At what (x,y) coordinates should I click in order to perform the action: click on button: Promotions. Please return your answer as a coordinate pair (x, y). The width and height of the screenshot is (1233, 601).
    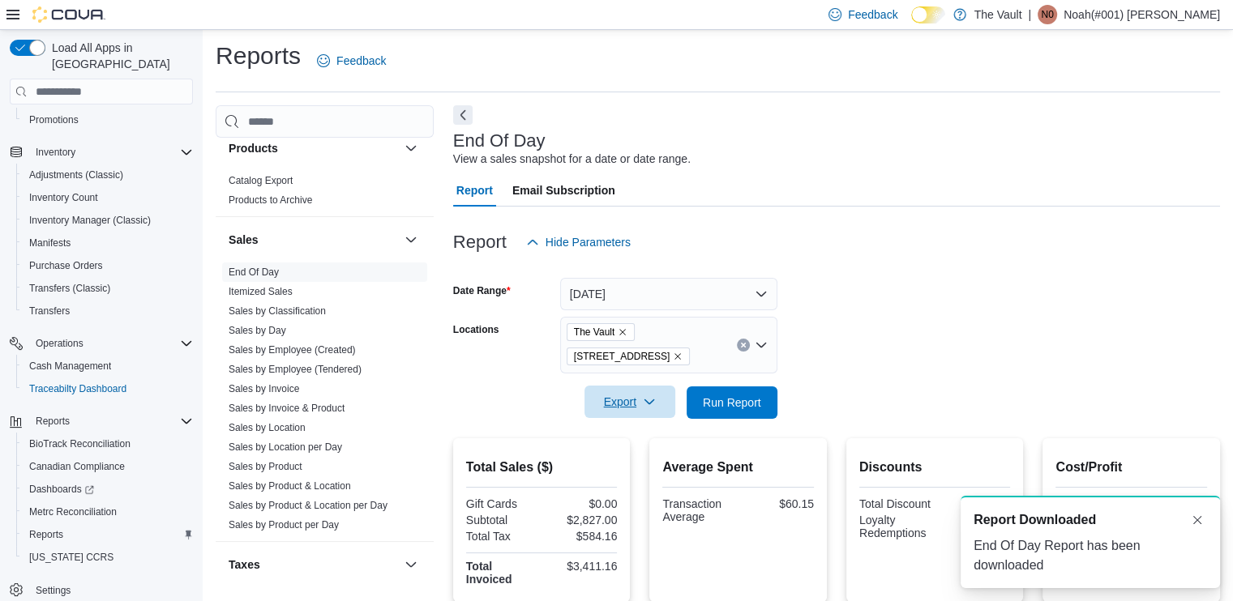
    Looking at the image, I should click on (108, 120).